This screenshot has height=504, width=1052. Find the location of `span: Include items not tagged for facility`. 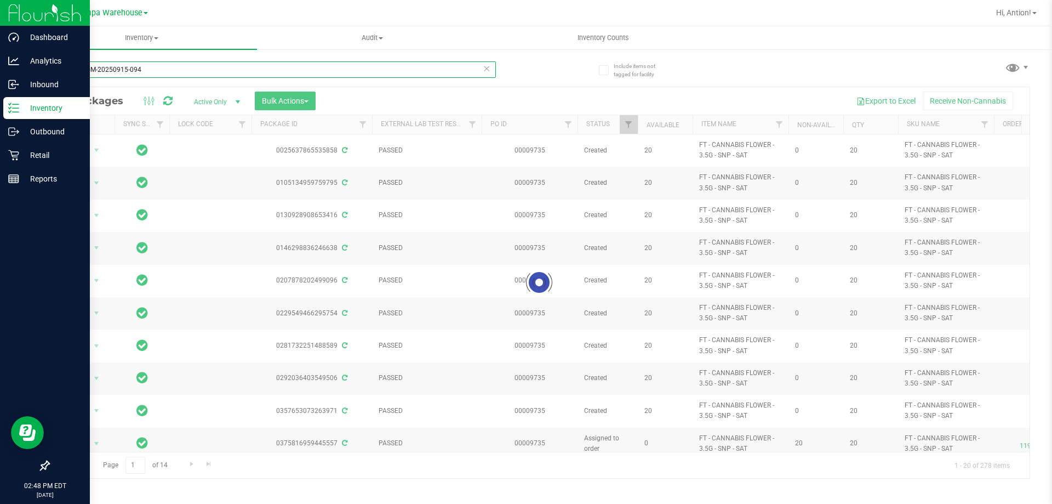

span: Include items not tagged for facility is located at coordinates (641, 70).